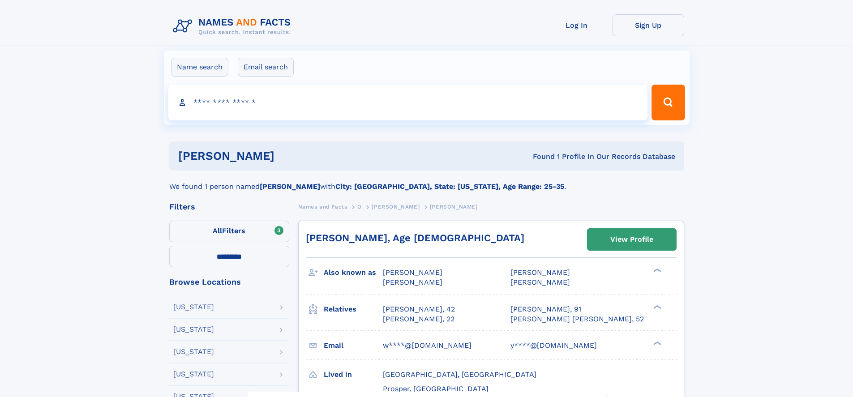 The image size is (853, 397). What do you see at coordinates (229, 207) in the screenshot?
I see `div: Filters` at bounding box center [229, 207].